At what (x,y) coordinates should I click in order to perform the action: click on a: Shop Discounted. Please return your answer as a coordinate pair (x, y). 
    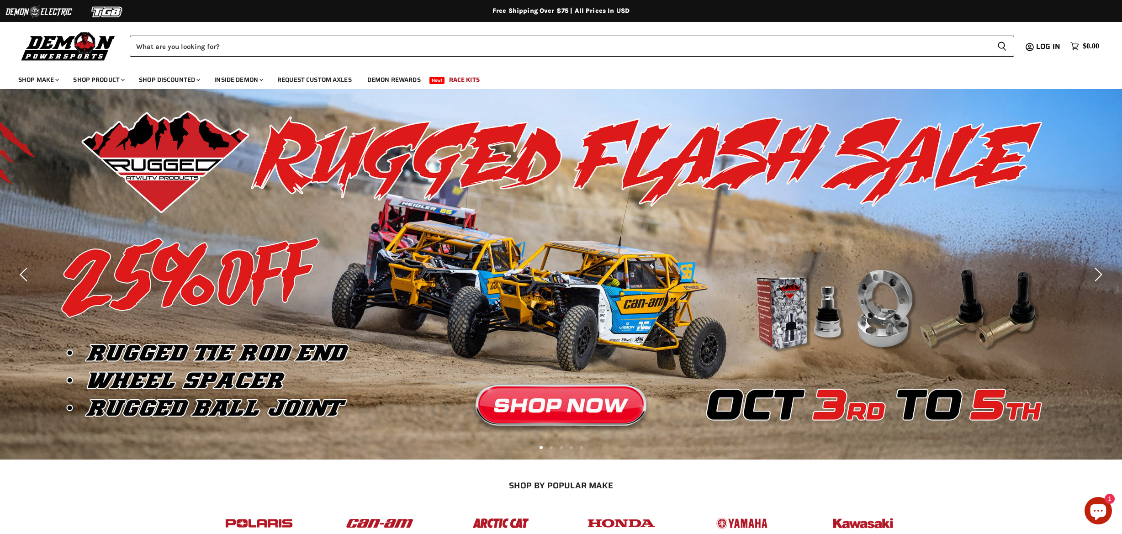
    Looking at the image, I should click on (169, 79).